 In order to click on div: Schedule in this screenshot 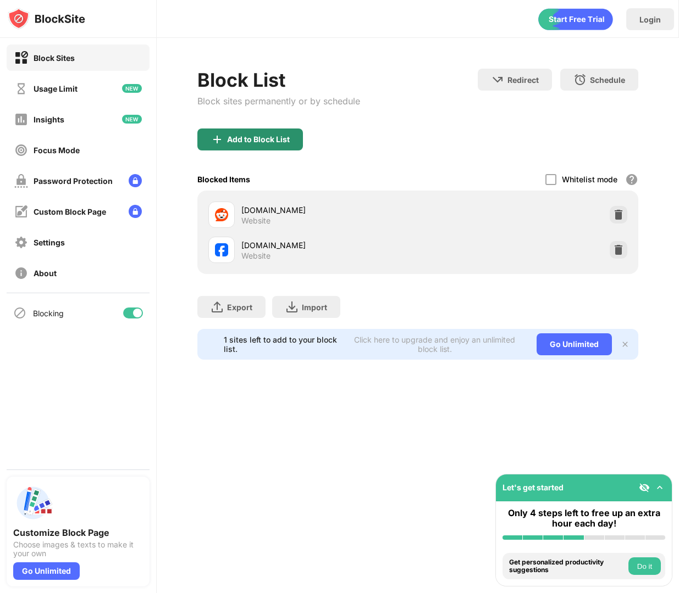, I will do `click(607, 80)`.